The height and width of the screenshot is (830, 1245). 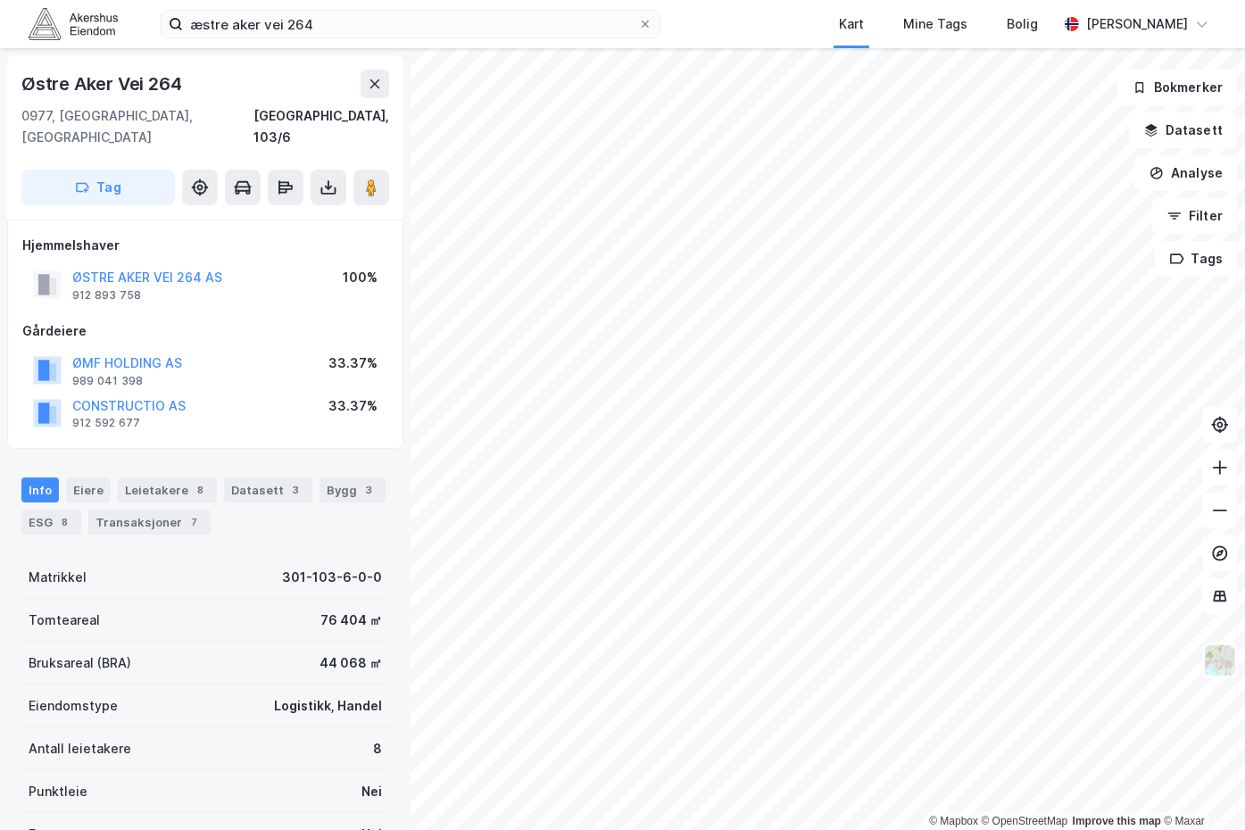 I want to click on div: Bygg, so click(x=353, y=490).